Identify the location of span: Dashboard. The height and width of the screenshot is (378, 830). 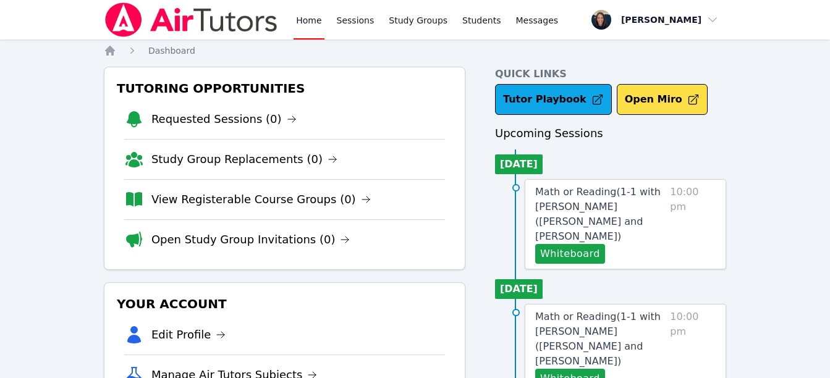
(172, 51).